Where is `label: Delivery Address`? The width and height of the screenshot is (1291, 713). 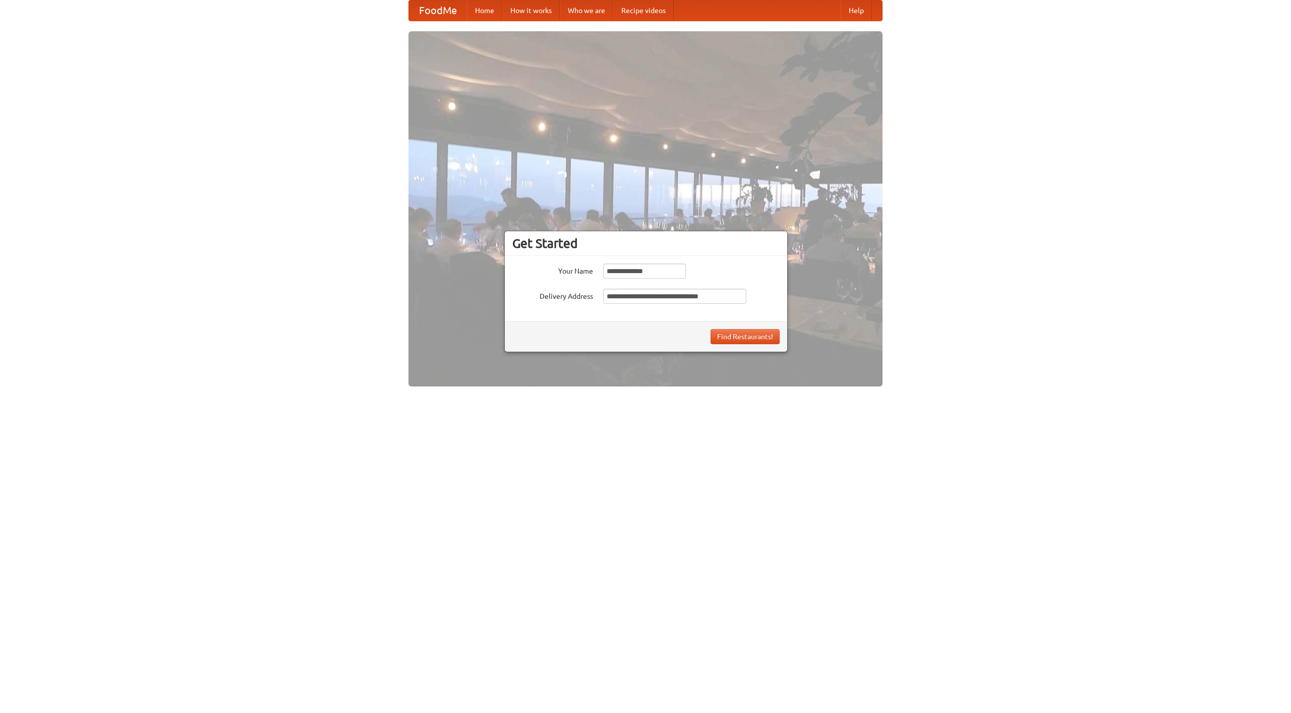 label: Delivery Address is located at coordinates (553, 295).